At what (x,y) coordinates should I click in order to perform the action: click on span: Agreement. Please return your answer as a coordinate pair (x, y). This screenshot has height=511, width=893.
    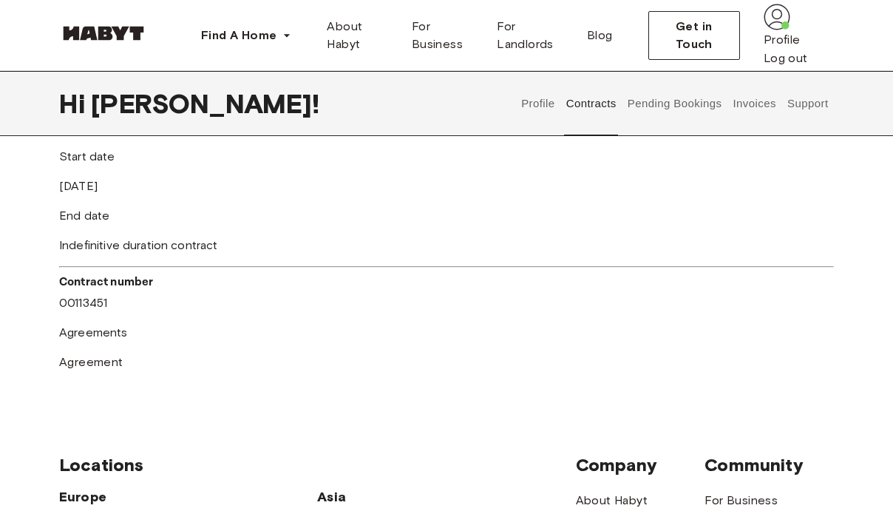
    Looking at the image, I should click on (91, 362).